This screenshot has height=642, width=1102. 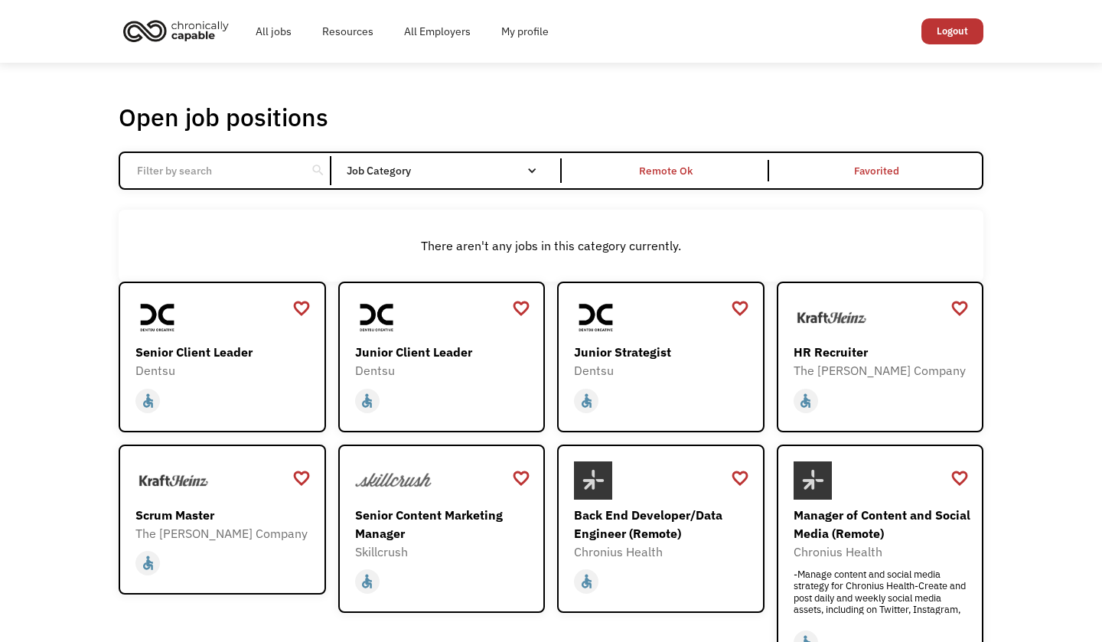 I want to click on div: Junior Strategist, so click(x=663, y=352).